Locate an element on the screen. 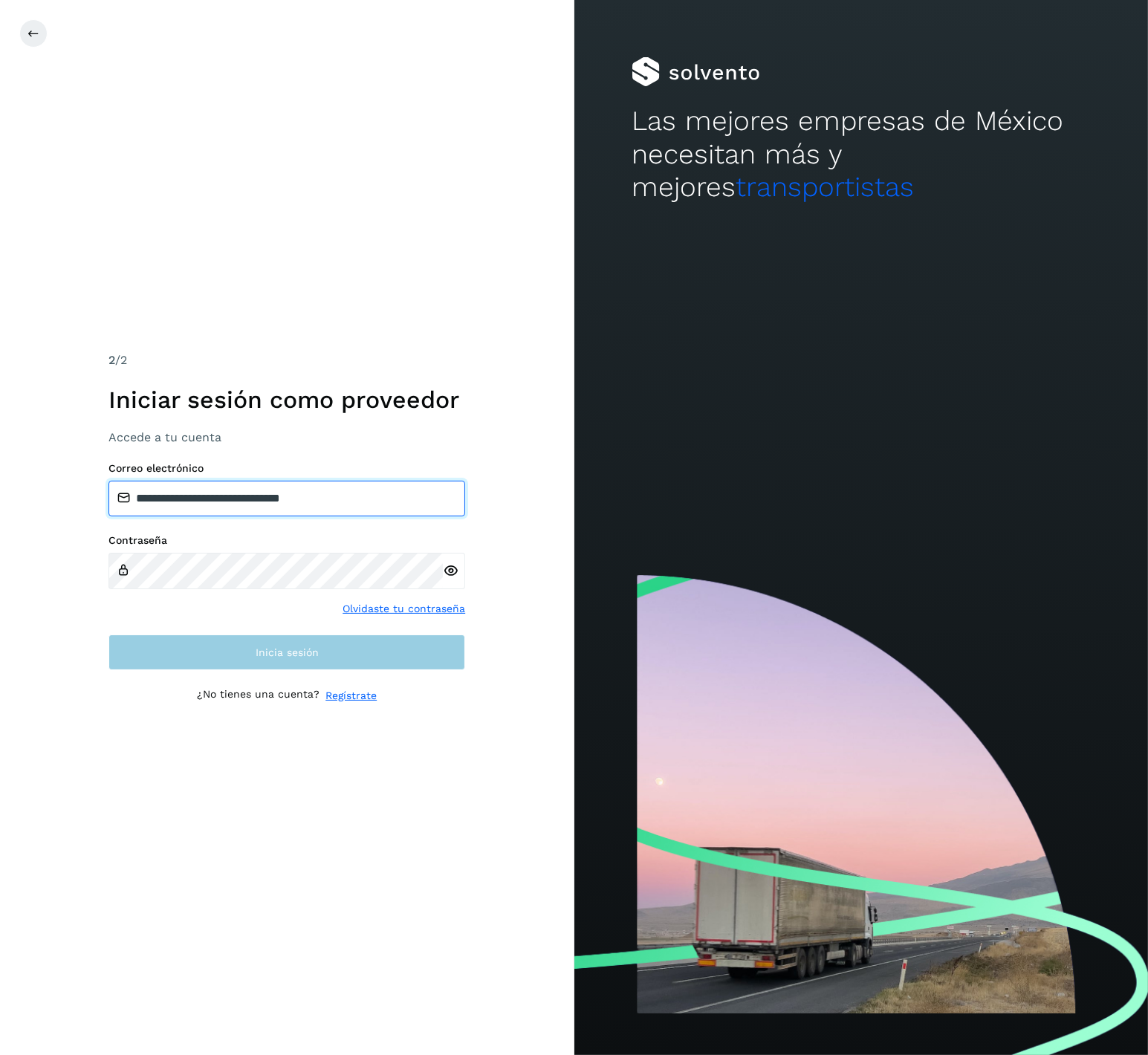 The height and width of the screenshot is (1055, 1148). button: Inicia sesión is located at coordinates (287, 652).